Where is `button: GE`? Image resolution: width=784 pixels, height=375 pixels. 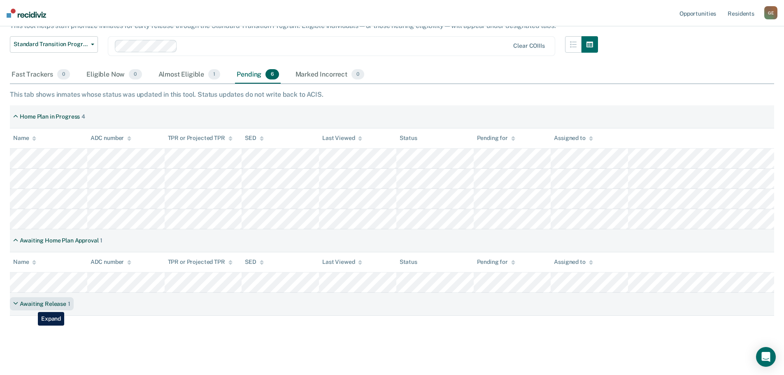 button: GE is located at coordinates (771, 13).